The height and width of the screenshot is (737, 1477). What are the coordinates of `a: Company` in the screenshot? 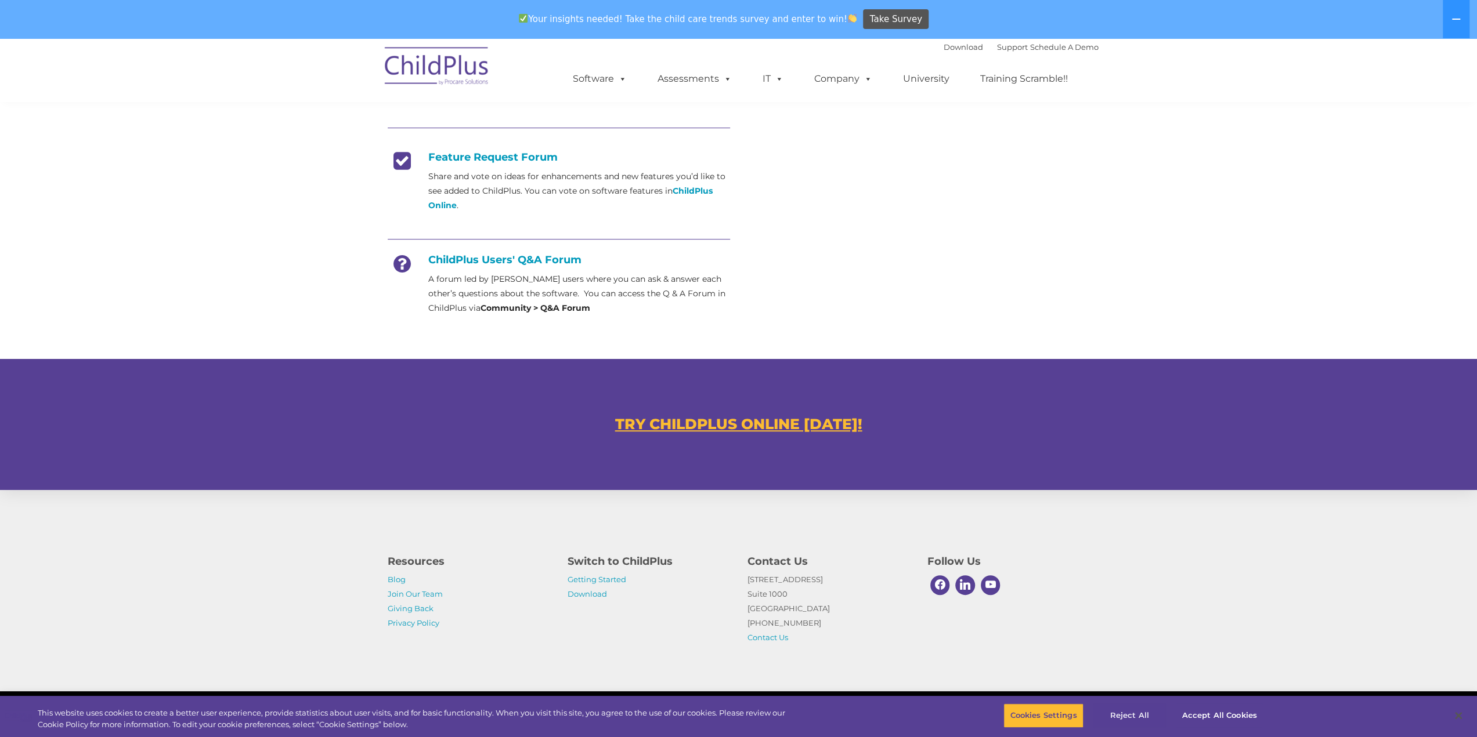 It's located at (843, 79).